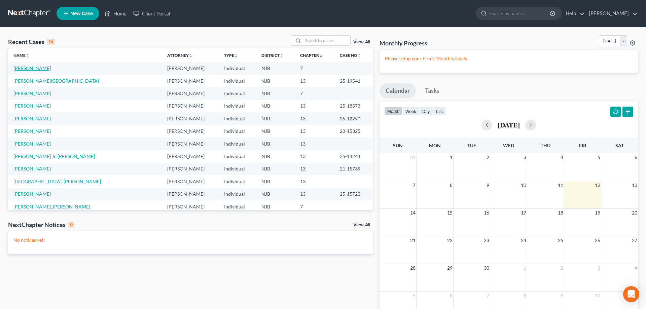  What do you see at coordinates (413, 268) in the screenshot?
I see `span: 28` at bounding box center [413, 268].